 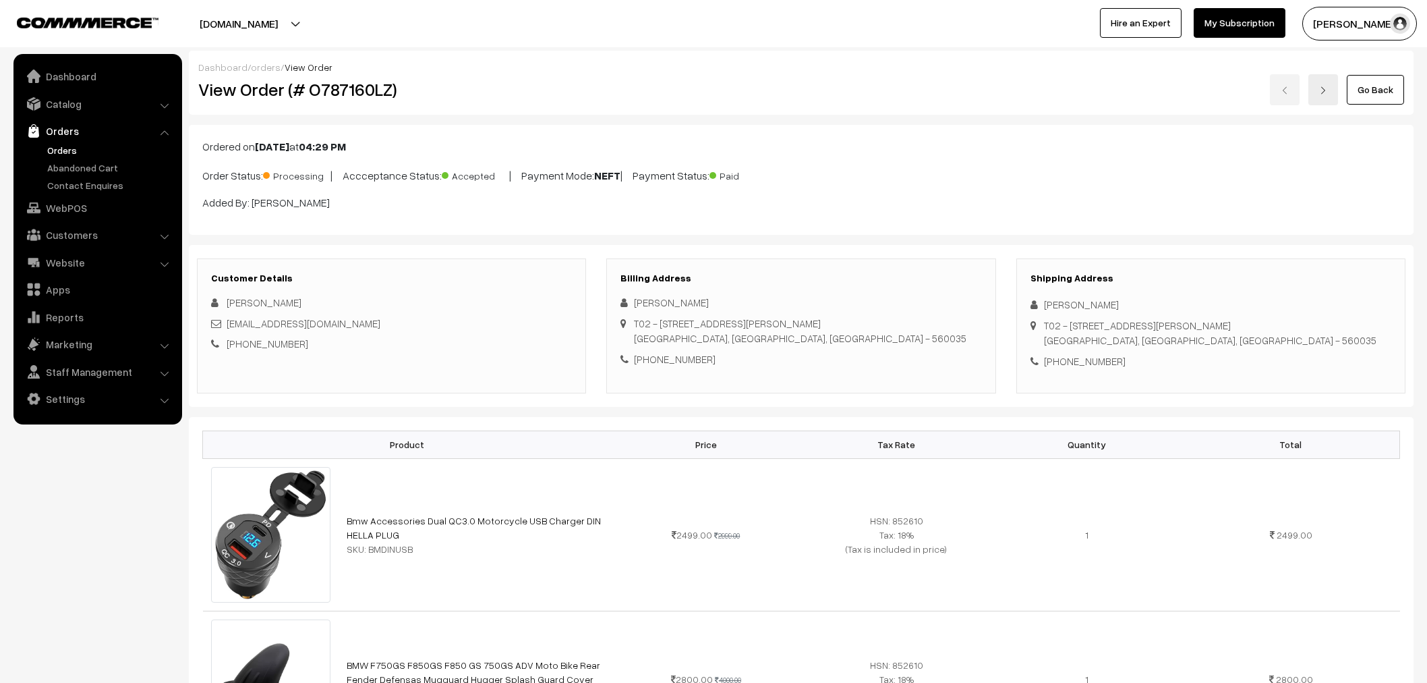 What do you see at coordinates (1087, 534) in the screenshot?
I see `span: 1` at bounding box center [1087, 534].